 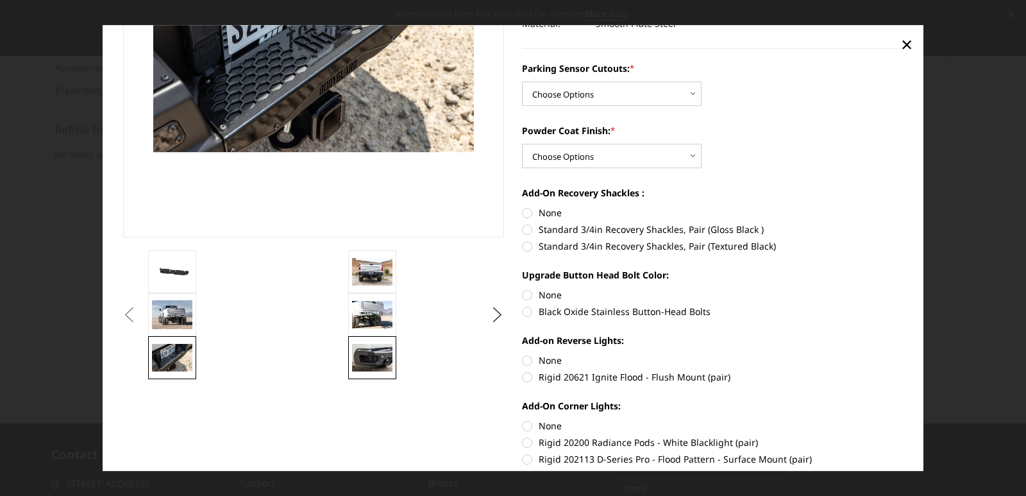 I want to click on label: Rigid 20621 Ignite Flood - Flush Mount (pair), so click(x=712, y=376).